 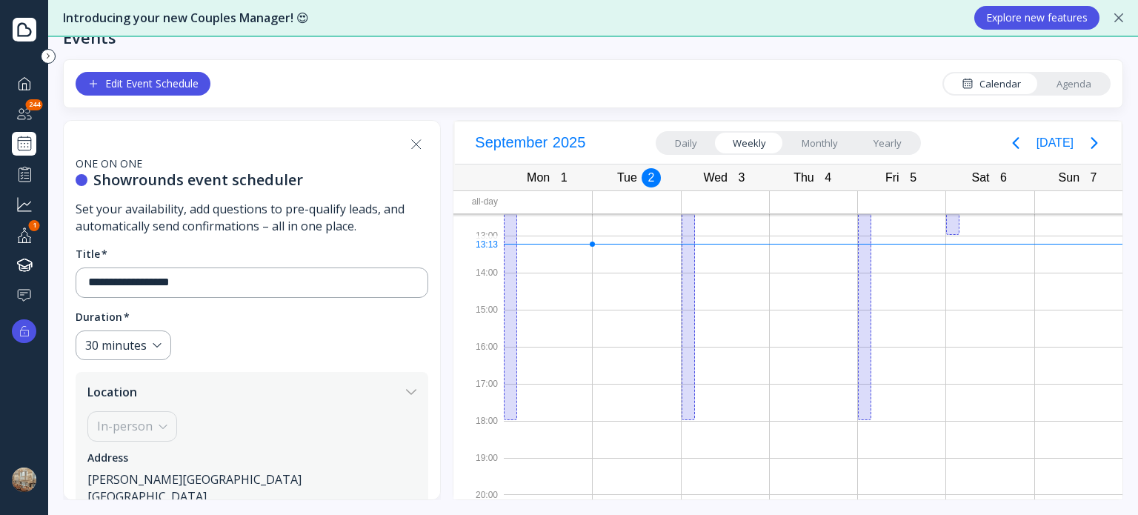 What do you see at coordinates (478, 430) in the screenshot?
I see `div: 18:00` at bounding box center [478, 430].